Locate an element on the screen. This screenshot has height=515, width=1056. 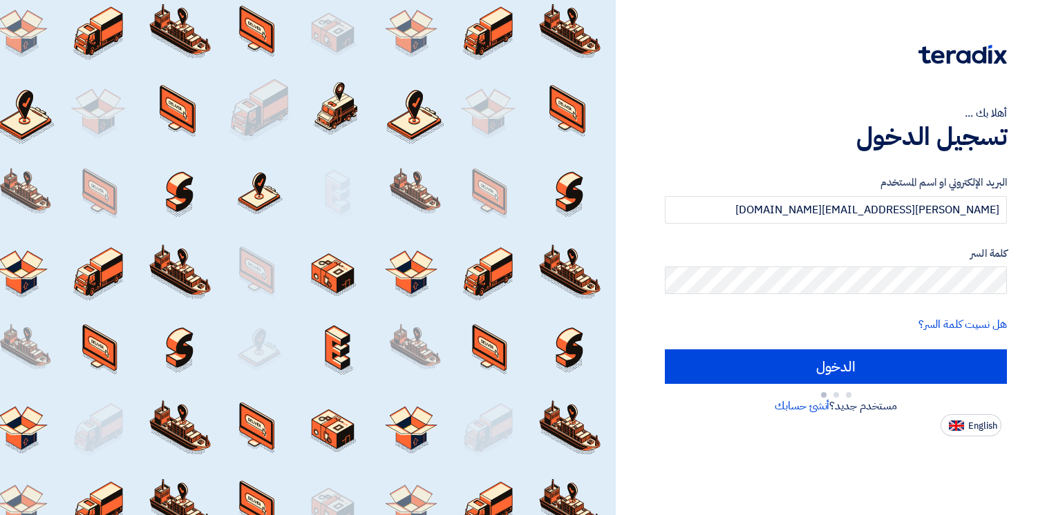
span: English is located at coordinates (983, 426).